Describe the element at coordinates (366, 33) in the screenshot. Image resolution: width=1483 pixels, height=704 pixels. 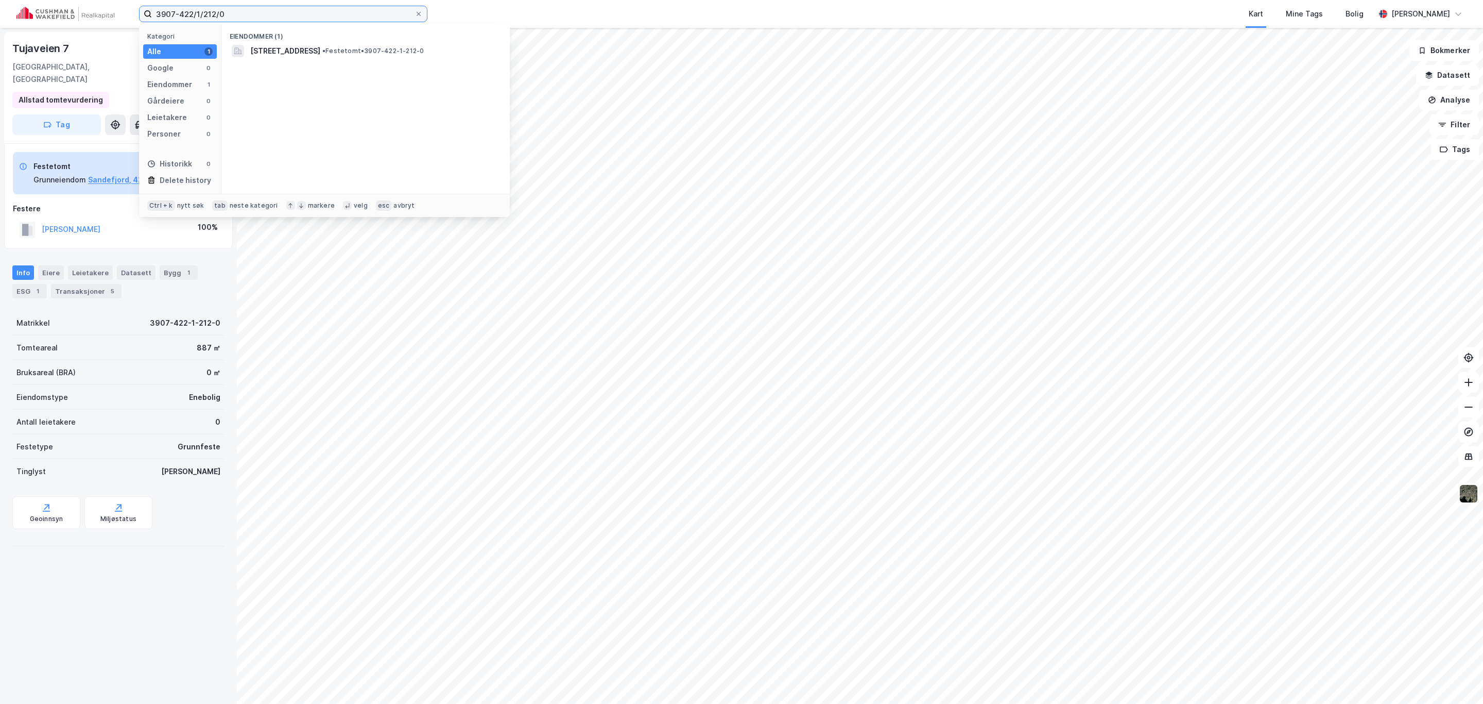
I see `div: Eiendommer (1)` at that location.